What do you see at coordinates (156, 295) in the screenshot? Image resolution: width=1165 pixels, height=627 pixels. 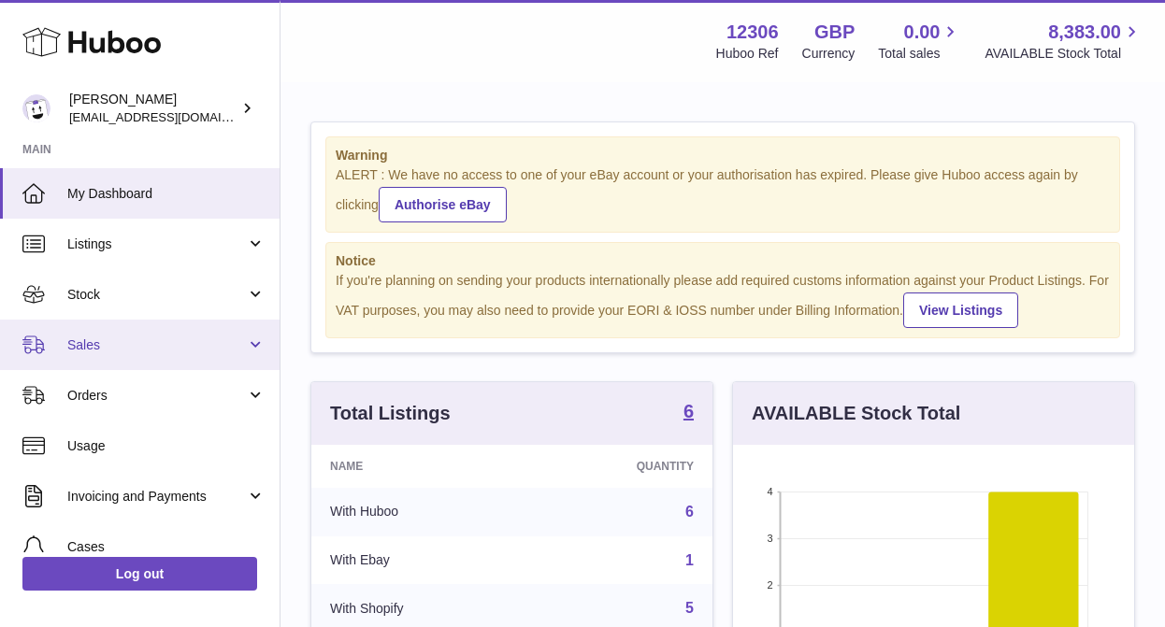 I see `span: Stock` at bounding box center [156, 295].